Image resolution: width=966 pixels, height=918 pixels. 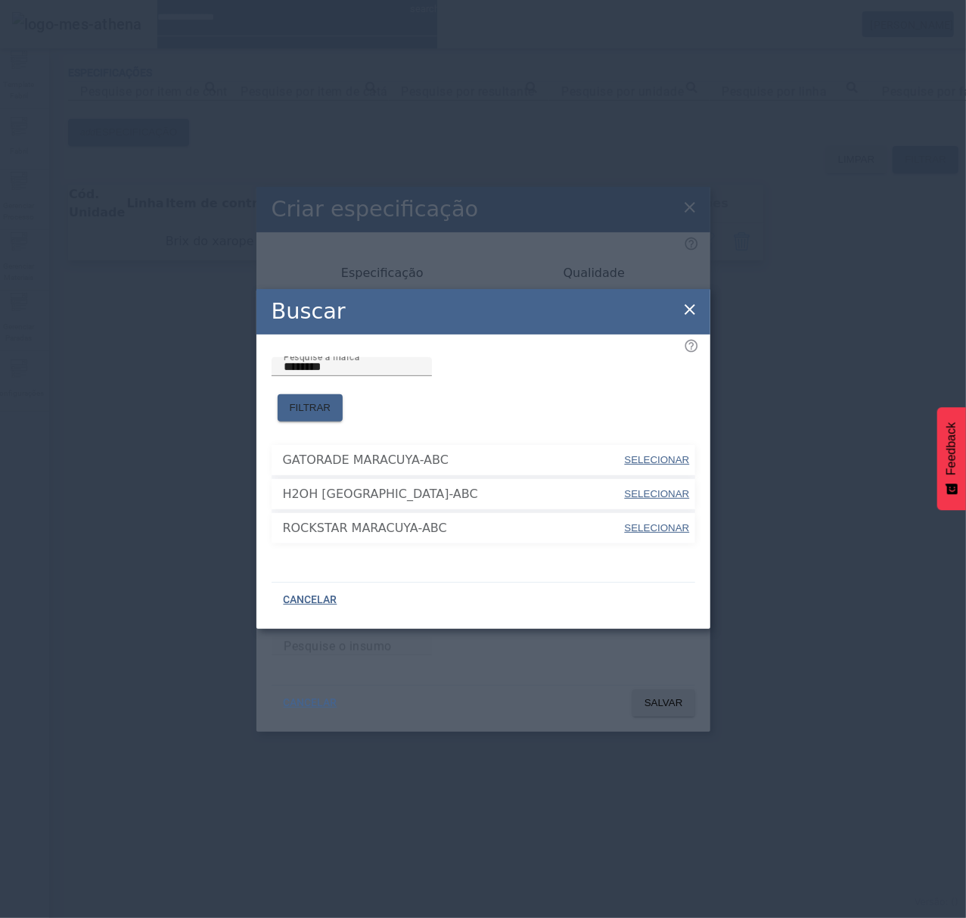 What do you see at coordinates (310, 408) in the screenshot?
I see `button: FILTRAR` at bounding box center [310, 408].